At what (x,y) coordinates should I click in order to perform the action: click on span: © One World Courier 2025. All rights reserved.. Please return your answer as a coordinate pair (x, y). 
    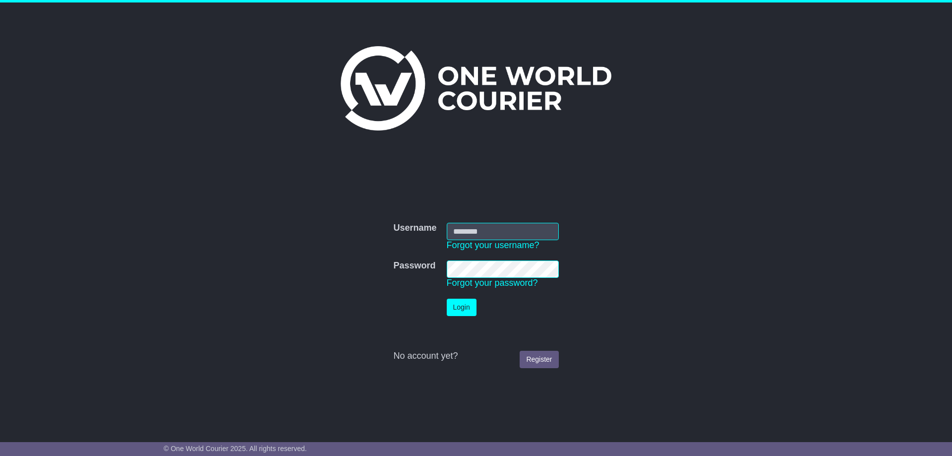
    Looking at the image, I should click on (235, 448).